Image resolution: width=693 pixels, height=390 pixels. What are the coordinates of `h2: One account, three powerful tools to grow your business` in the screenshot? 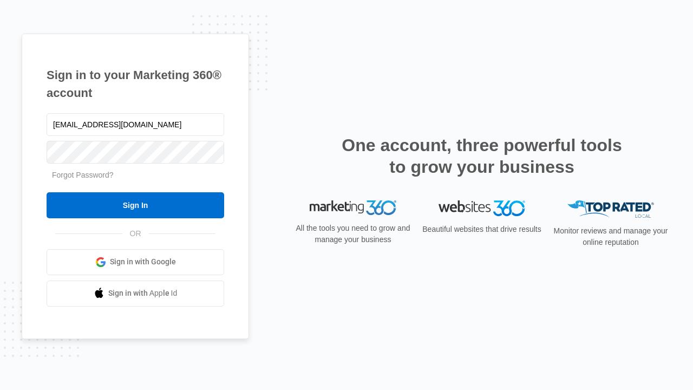 It's located at (482, 156).